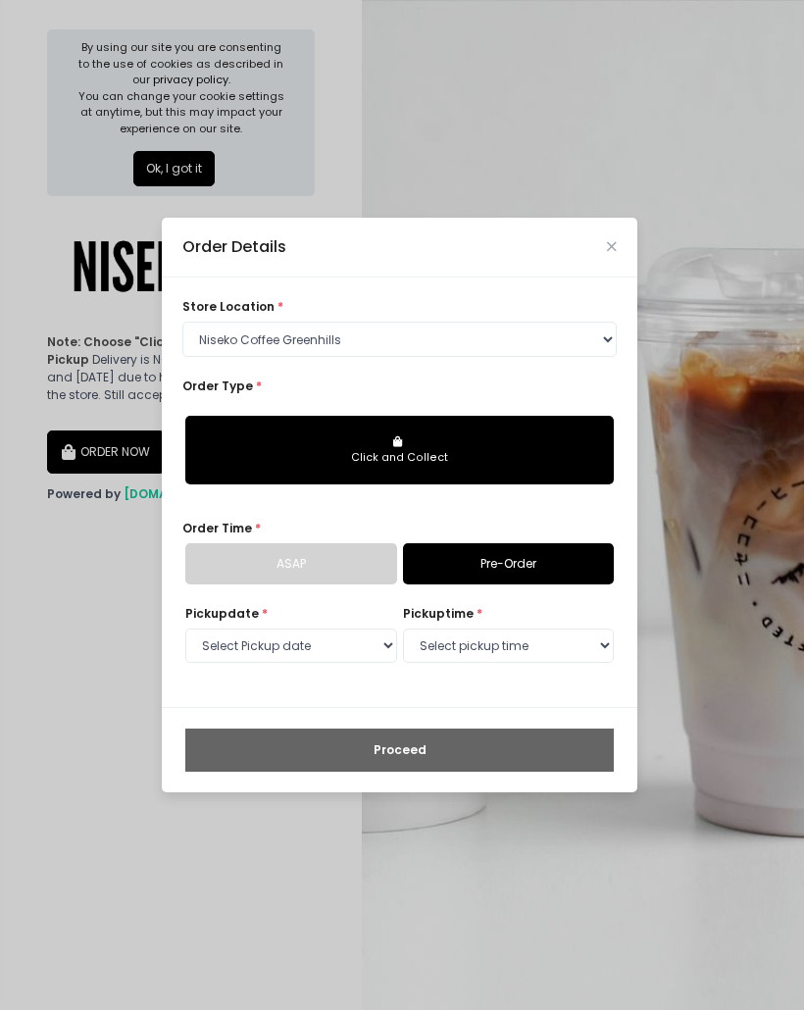 The image size is (804, 1010). Describe the element at coordinates (438, 613) in the screenshot. I see `span: pickup time` at that location.